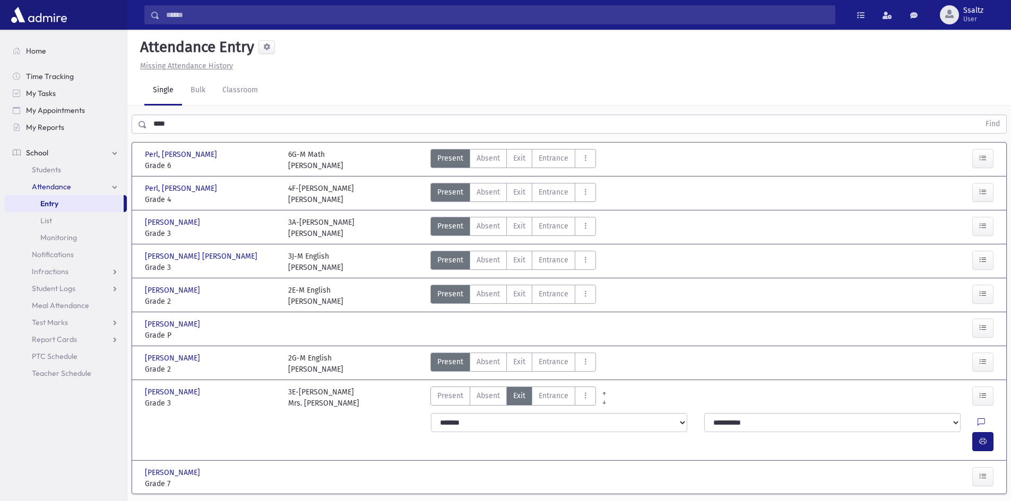  I want to click on a: Attendance, so click(65, 187).